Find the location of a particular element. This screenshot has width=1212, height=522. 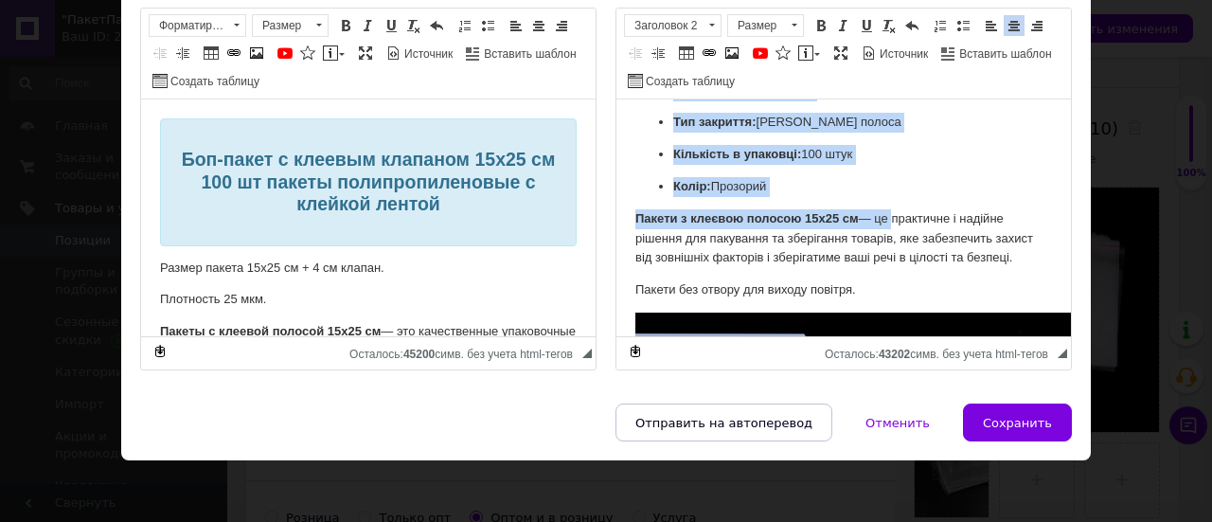

a: Заголовок 2 is located at coordinates (673, 26).